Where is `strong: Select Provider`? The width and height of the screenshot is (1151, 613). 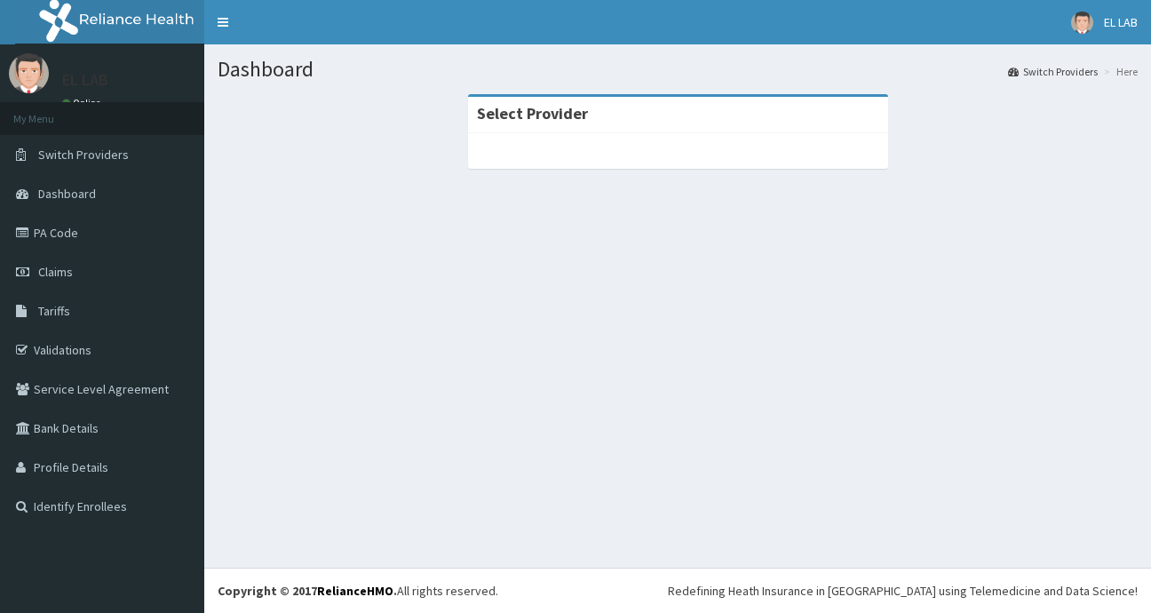 strong: Select Provider is located at coordinates (532, 113).